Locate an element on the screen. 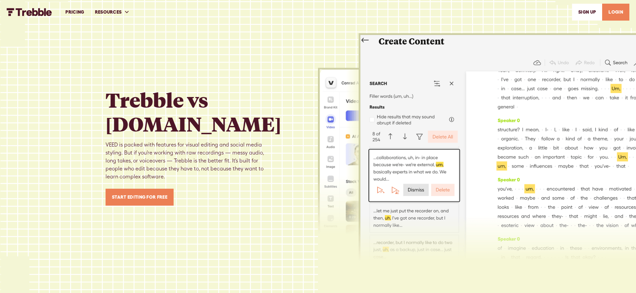 The image size is (636, 293). a: Start Editing for Free is located at coordinates (139, 197).